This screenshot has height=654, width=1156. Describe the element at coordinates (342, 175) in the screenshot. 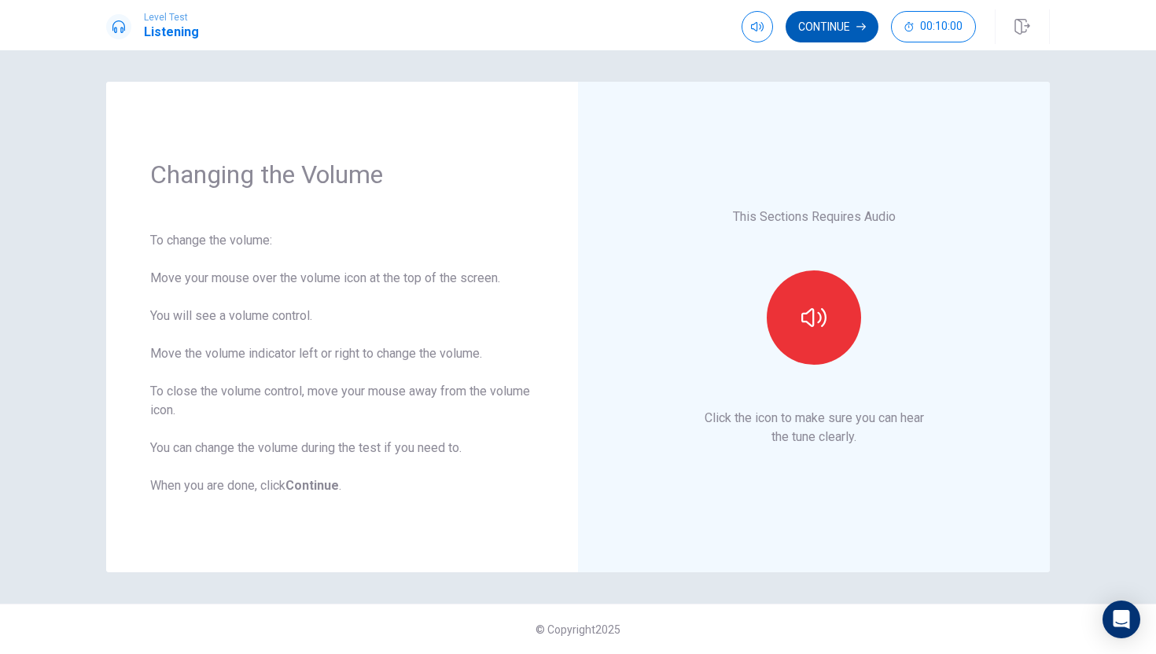

I see `h1: Changing the Volume` at that location.